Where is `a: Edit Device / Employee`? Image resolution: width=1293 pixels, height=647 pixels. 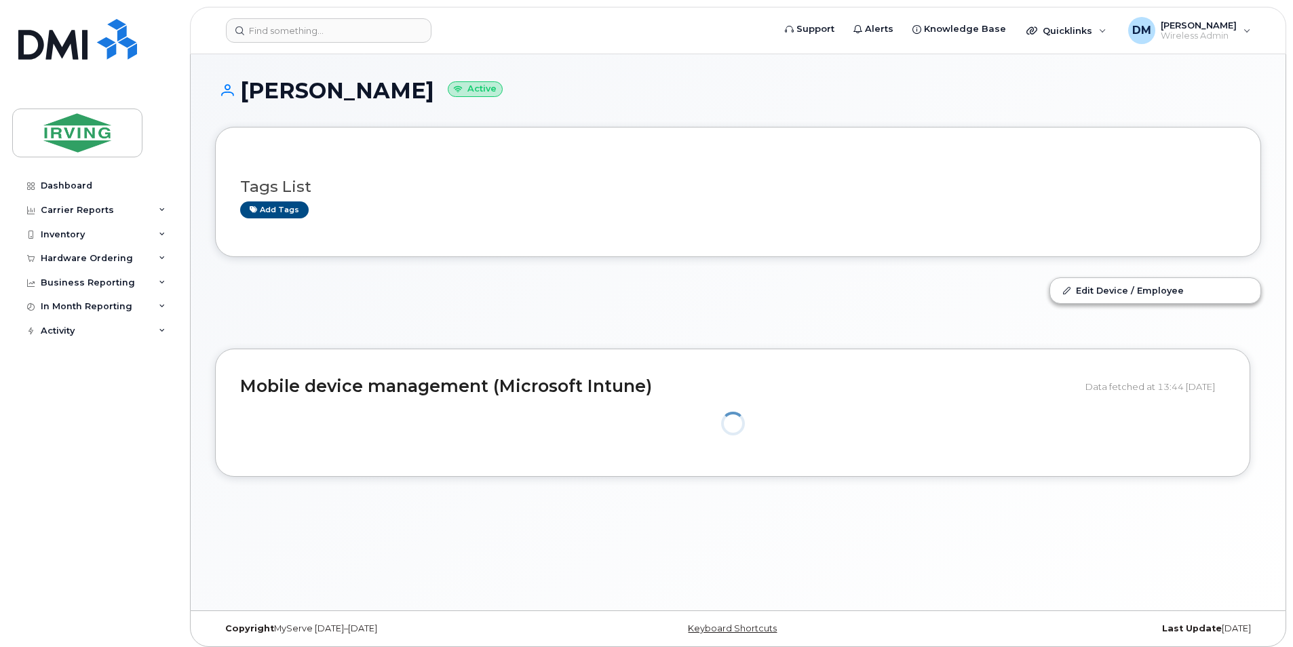
a: Edit Device / Employee is located at coordinates (1155, 290).